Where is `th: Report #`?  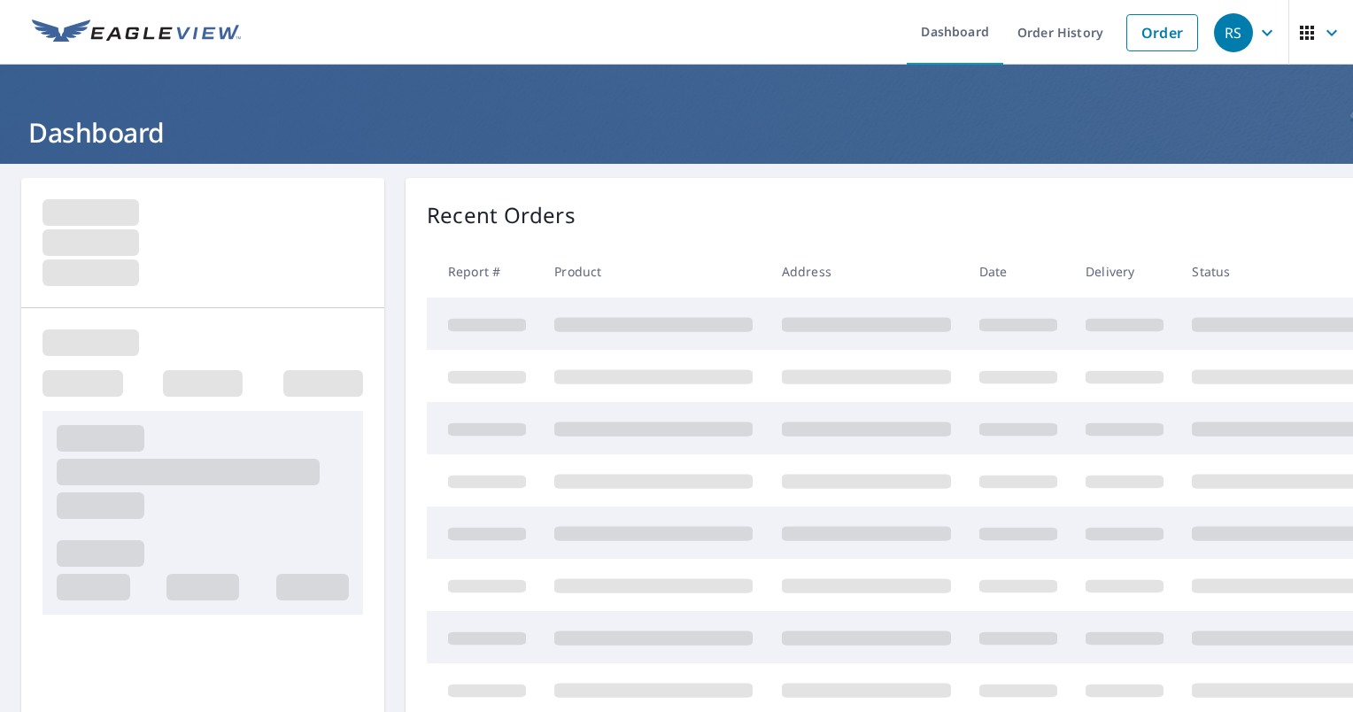 th: Report # is located at coordinates (484, 271).